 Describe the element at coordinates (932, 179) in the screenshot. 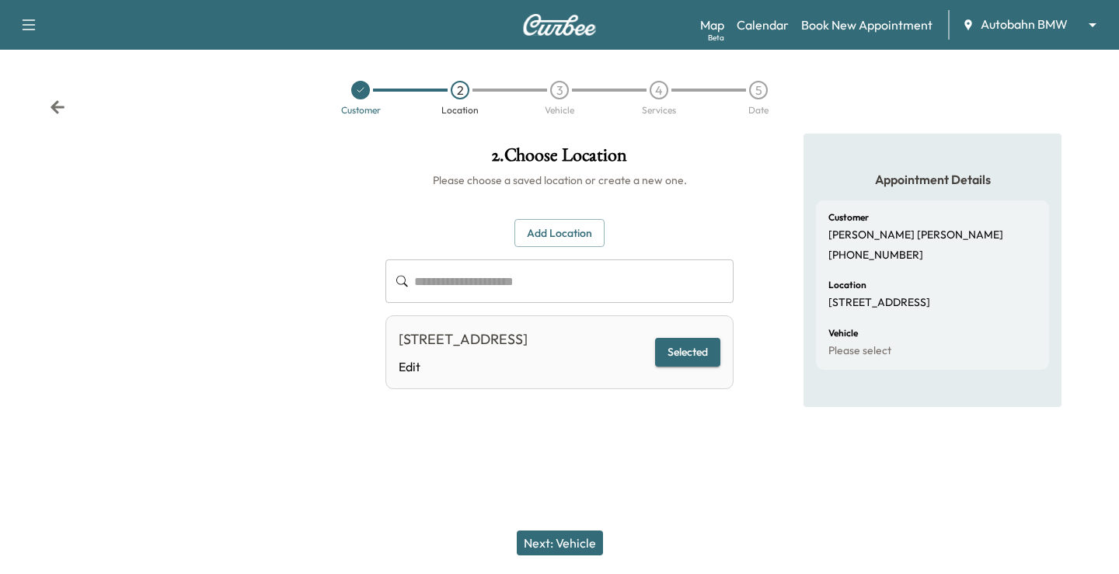

I see `h5: Appointment Details` at that location.